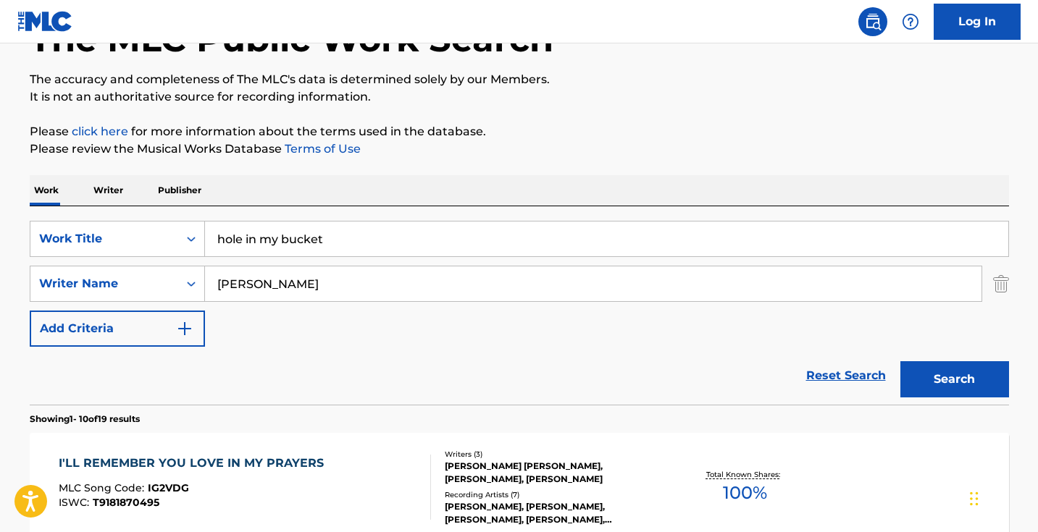 This screenshot has width=1038, height=532. I want to click on a: click here, so click(100, 131).